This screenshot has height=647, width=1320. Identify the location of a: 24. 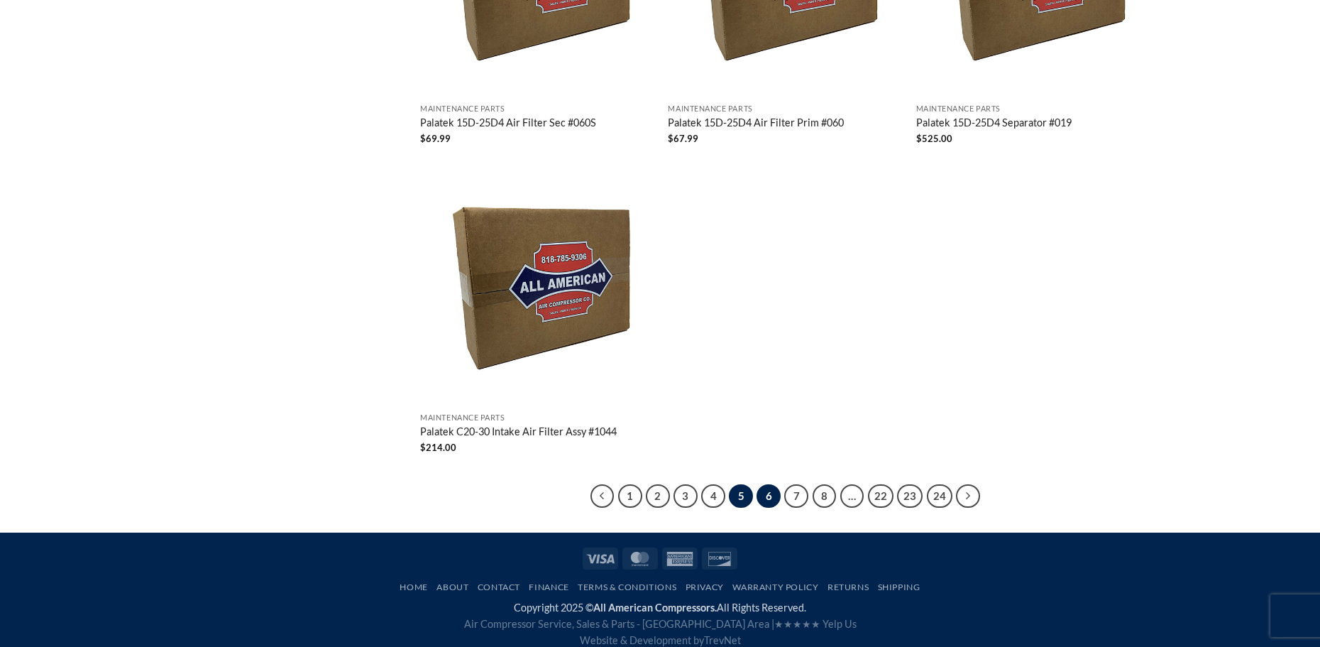
(940, 496).